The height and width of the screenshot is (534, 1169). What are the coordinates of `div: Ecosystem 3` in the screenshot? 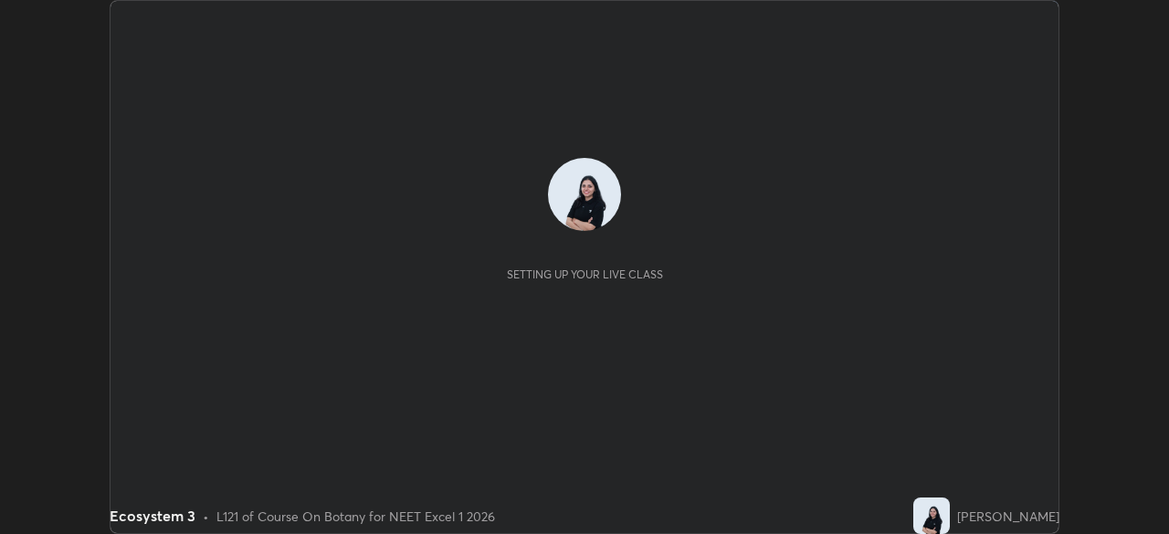 It's located at (153, 516).